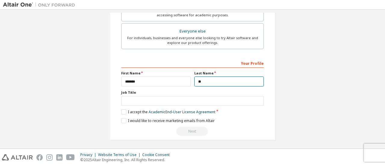 Image resolution: width=385 pixels, height=166 pixels. I want to click on img: instagram.svg, so click(49, 157).